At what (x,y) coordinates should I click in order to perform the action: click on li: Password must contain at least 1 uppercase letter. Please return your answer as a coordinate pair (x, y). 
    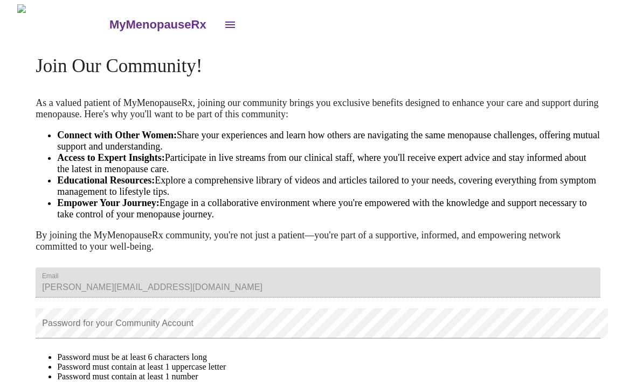
    Looking at the image, I should click on (329, 367).